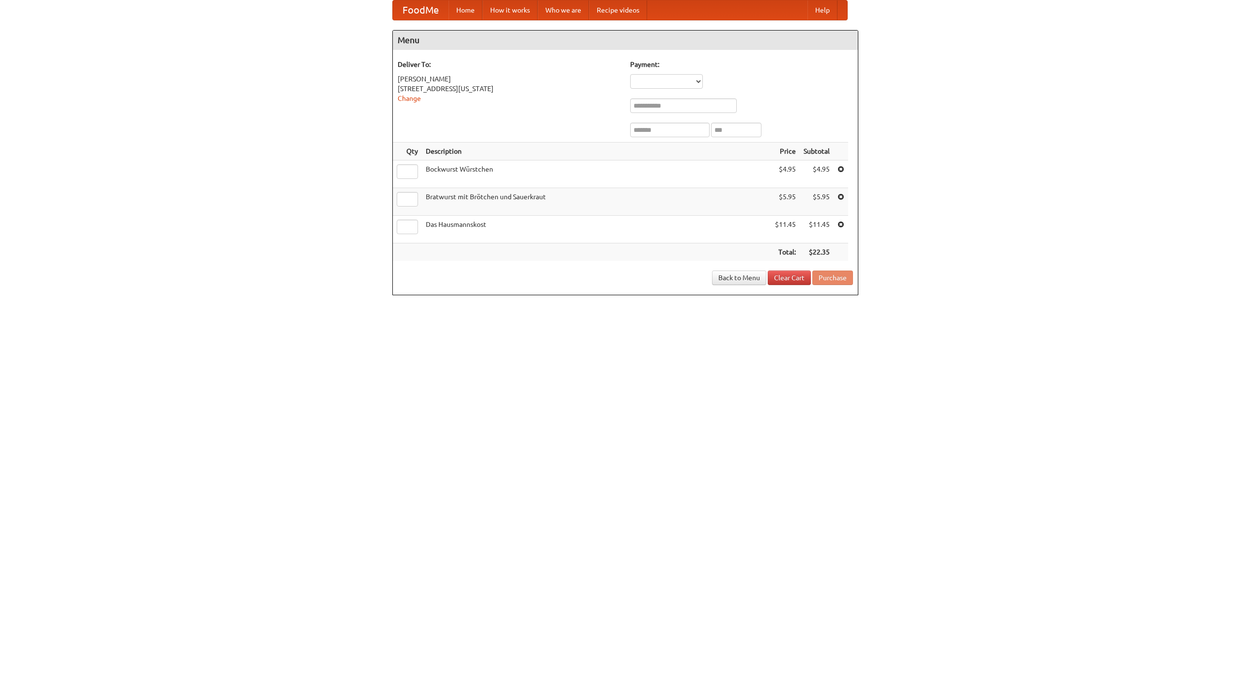 The image size is (1240, 686). I want to click on th: Description, so click(596, 151).